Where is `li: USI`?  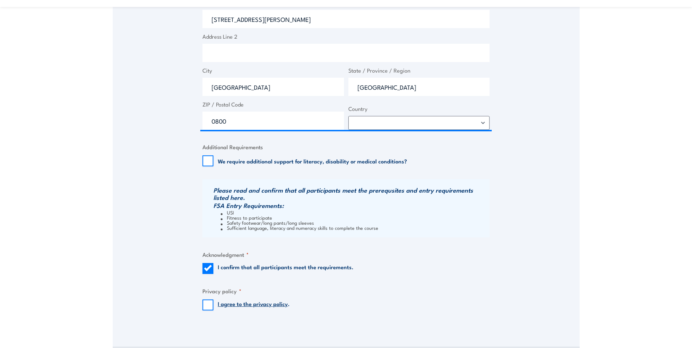
li: USI is located at coordinates (354, 212).